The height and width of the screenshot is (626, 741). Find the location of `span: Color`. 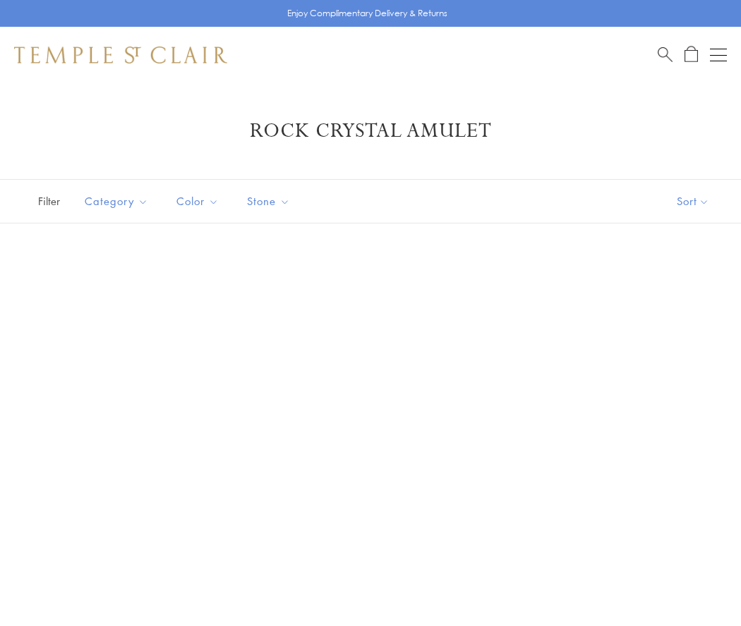

span: Color is located at coordinates (199, 201).